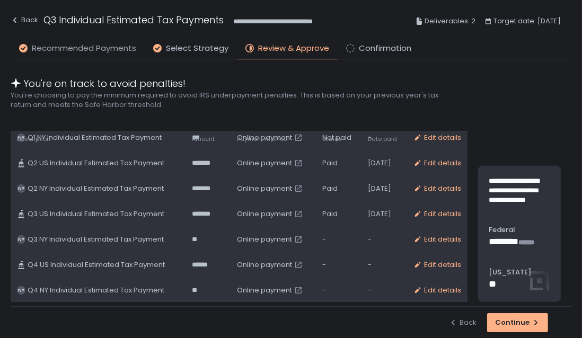 The height and width of the screenshot is (338, 582). What do you see at coordinates (228, 100) in the screenshot?
I see `h2: You're choosing to pay the minimum required to avoid IRS underpayment penalties. This is based on...` at bounding box center [228, 100].